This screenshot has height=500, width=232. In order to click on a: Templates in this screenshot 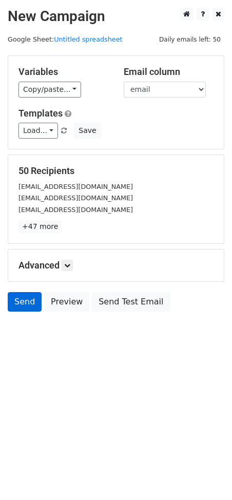, I will do `click(41, 113)`.